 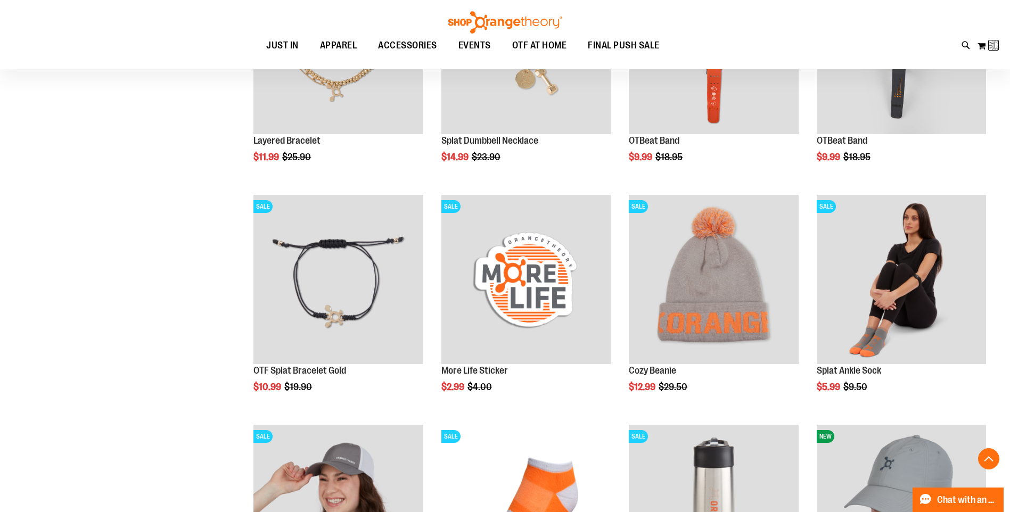 I want to click on a: Cozy Beanie, so click(x=652, y=370).